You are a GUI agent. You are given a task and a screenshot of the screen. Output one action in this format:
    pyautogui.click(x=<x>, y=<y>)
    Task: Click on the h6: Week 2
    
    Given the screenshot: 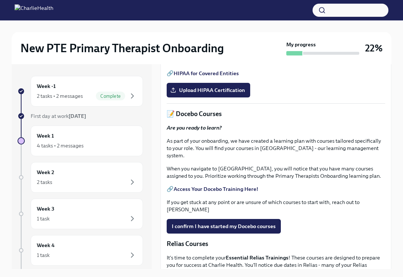 What is the action you would take?
    pyautogui.click(x=46, y=172)
    